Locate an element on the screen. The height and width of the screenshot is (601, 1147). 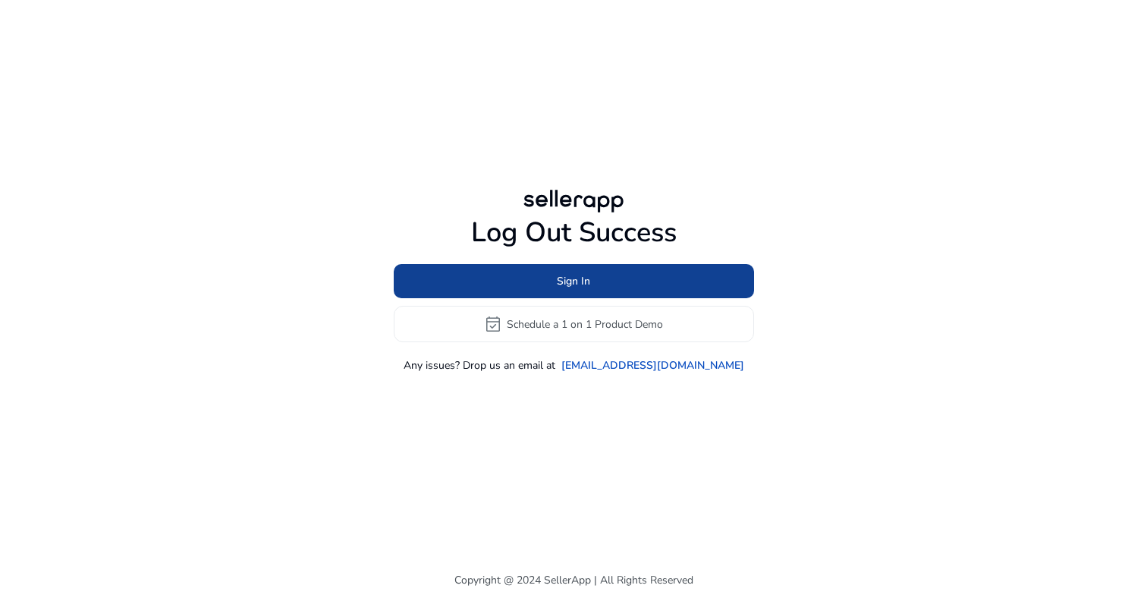
button: Sign In is located at coordinates (573, 281).